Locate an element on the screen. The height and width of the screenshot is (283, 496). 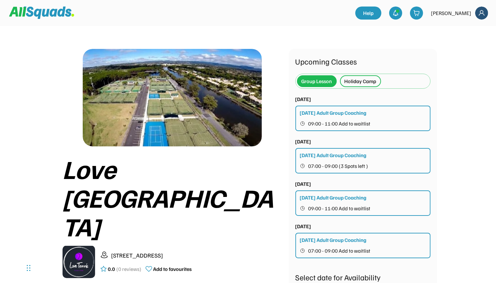
div: (0 reviews) is located at coordinates (129, 269).